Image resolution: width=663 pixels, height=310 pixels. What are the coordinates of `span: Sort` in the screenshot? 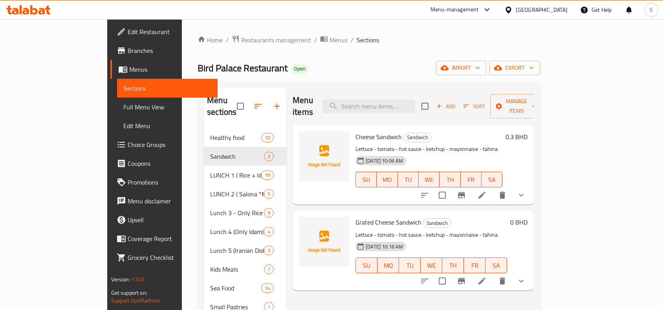 It's located at (474, 106).